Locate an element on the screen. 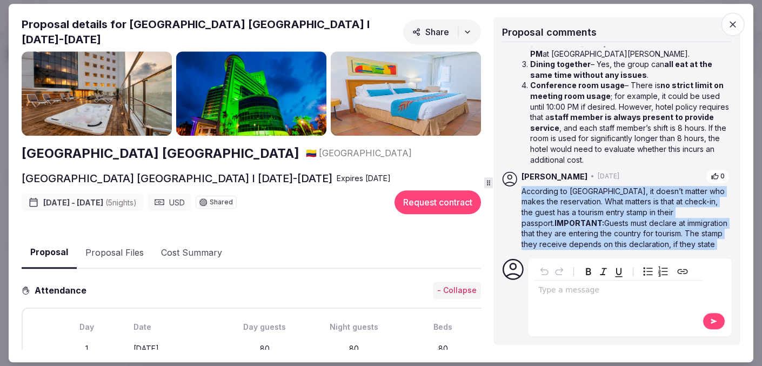 The image size is (762, 366). button: Share is located at coordinates (442, 32).